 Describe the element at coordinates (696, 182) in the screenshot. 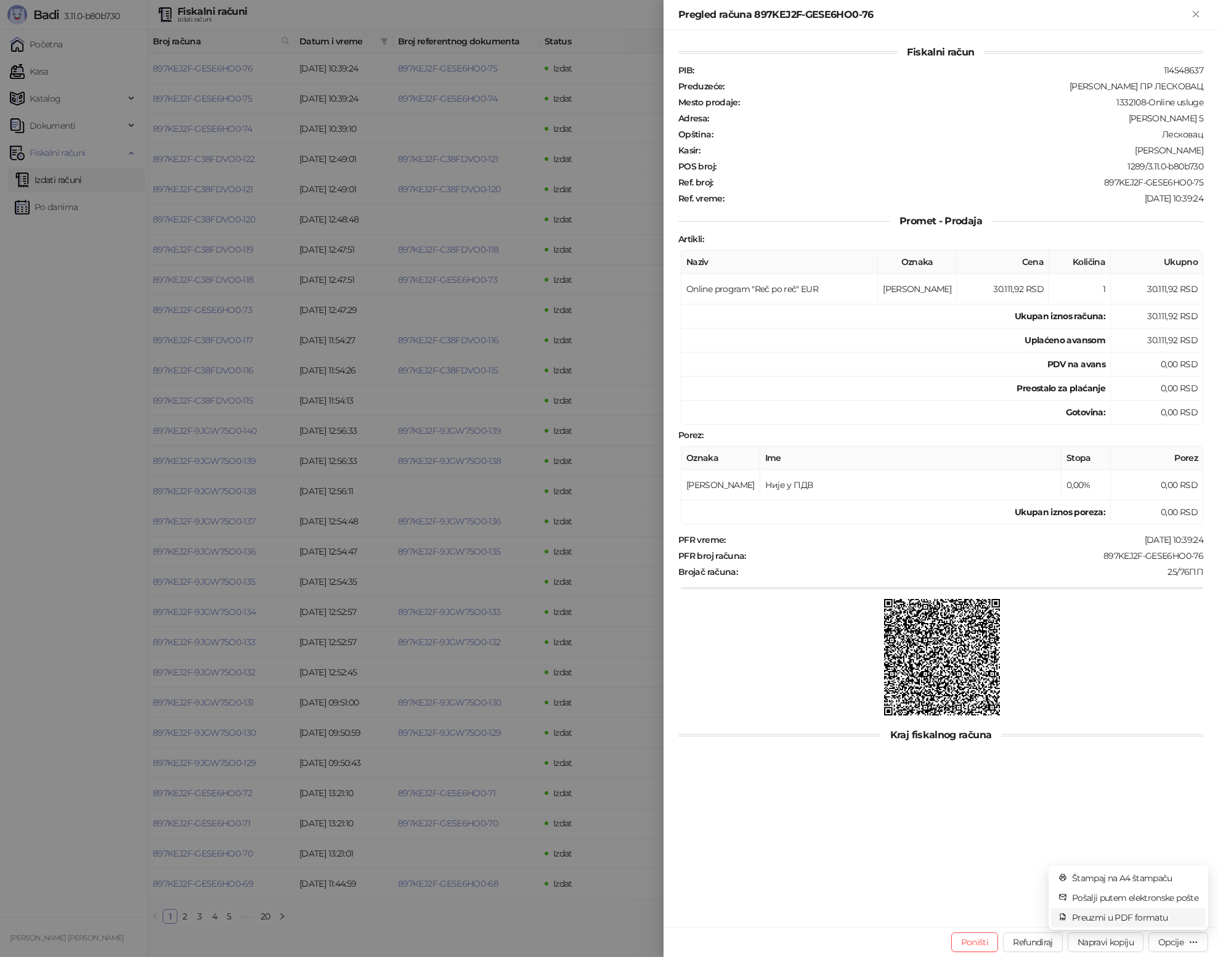

I see `strong: Ref. broj :` at that location.